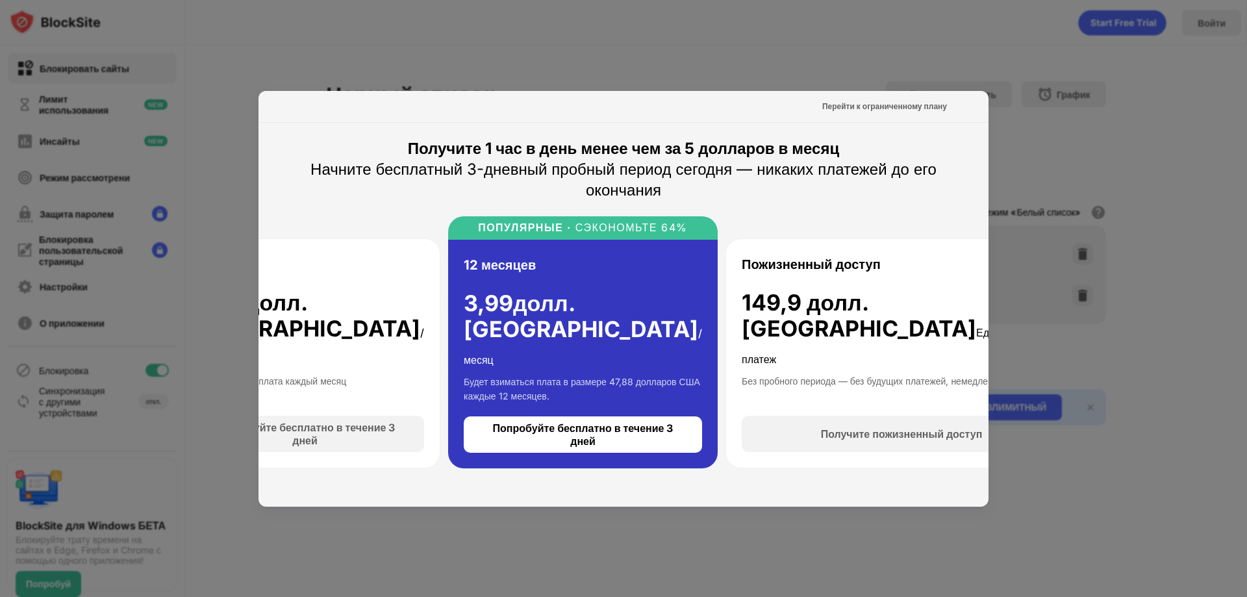  I want to click on font: Перейти к ограниченному плану, so click(884, 106).